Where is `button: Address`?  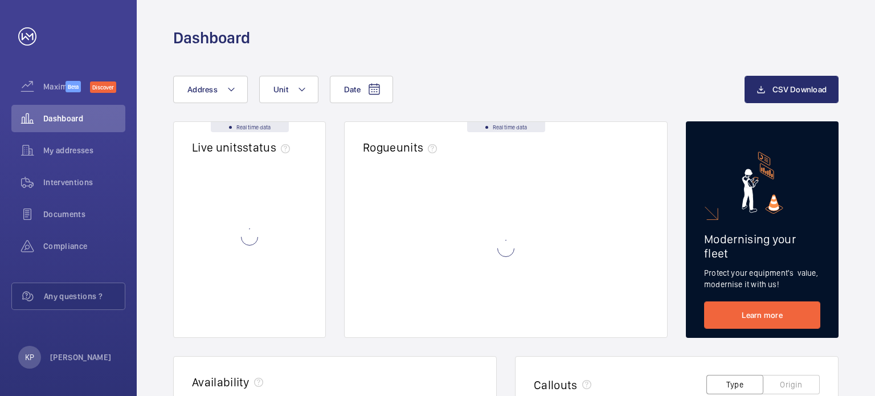
button: Address is located at coordinates (210, 89).